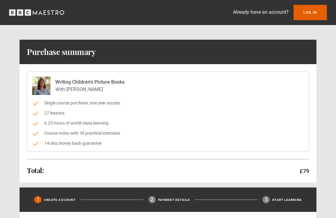  What do you see at coordinates (266, 200) in the screenshot?
I see `div: 3` at bounding box center [266, 200].